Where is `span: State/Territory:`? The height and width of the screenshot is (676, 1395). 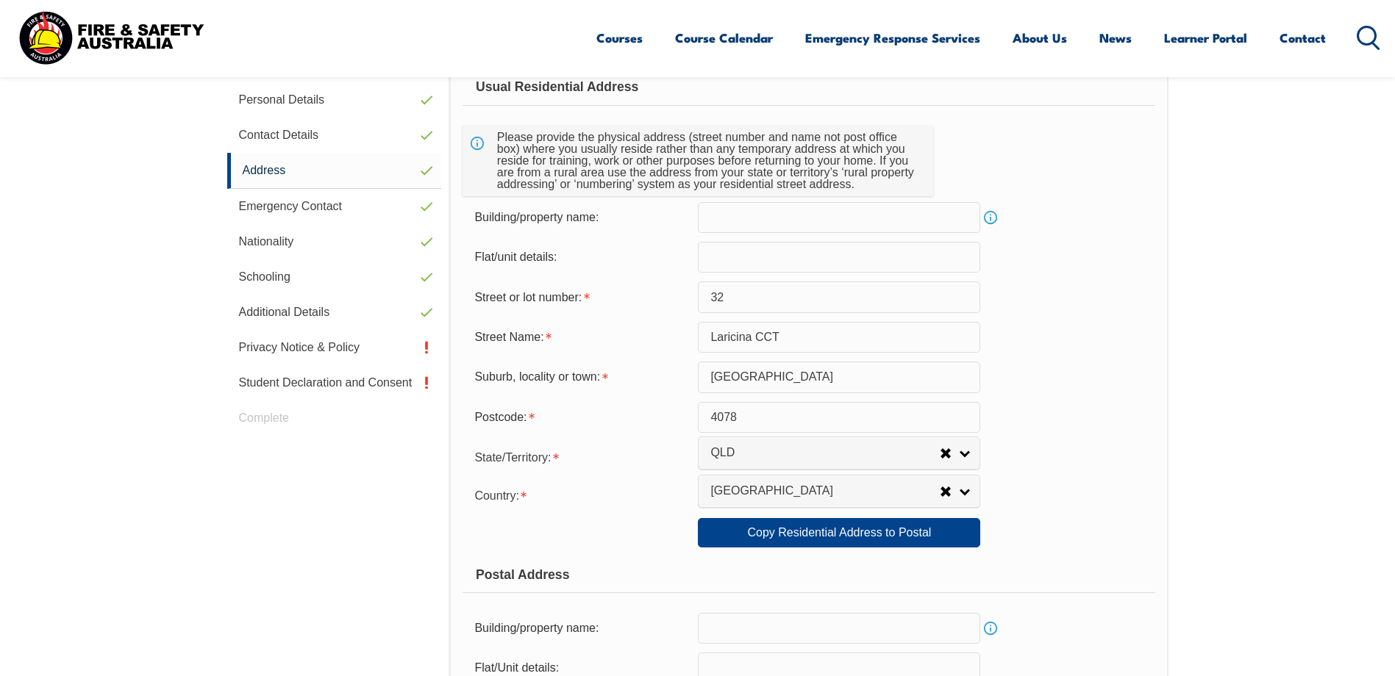 span: State/Territory: is located at coordinates (512, 457).